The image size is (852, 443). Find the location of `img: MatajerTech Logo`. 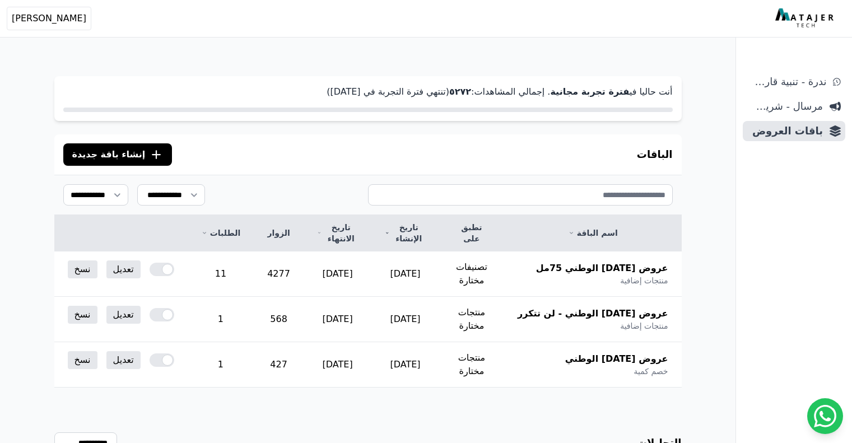

img: MatajerTech Logo is located at coordinates (806, 18).